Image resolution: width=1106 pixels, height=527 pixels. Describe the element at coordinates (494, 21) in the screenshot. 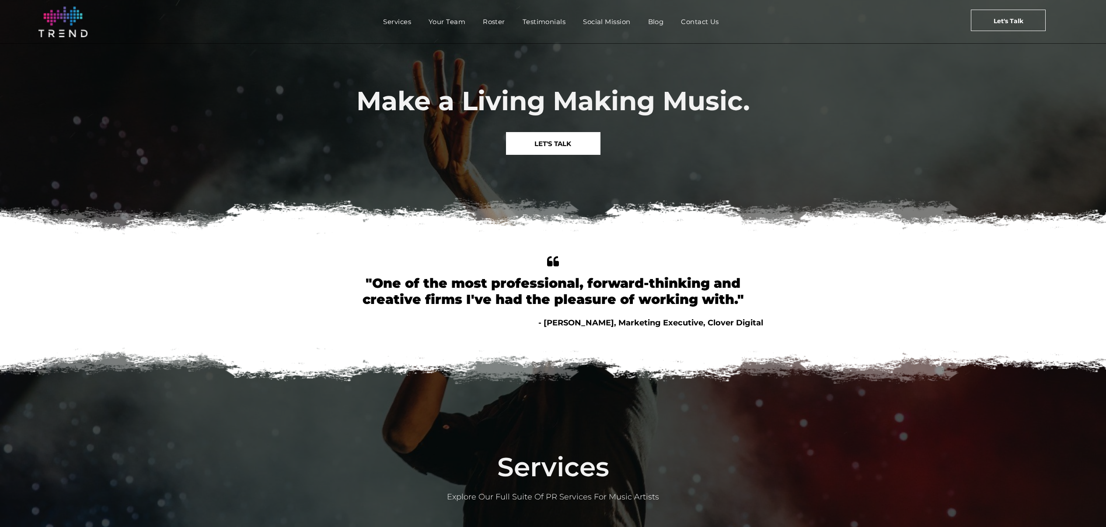

I see `a: Roster` at that location.